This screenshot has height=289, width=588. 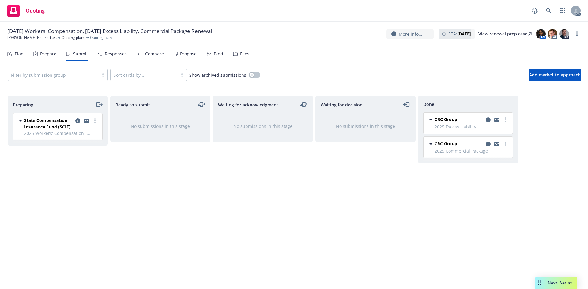 What do you see at coordinates (154, 54) in the screenshot?
I see `div: Compare` at bounding box center [154, 54].